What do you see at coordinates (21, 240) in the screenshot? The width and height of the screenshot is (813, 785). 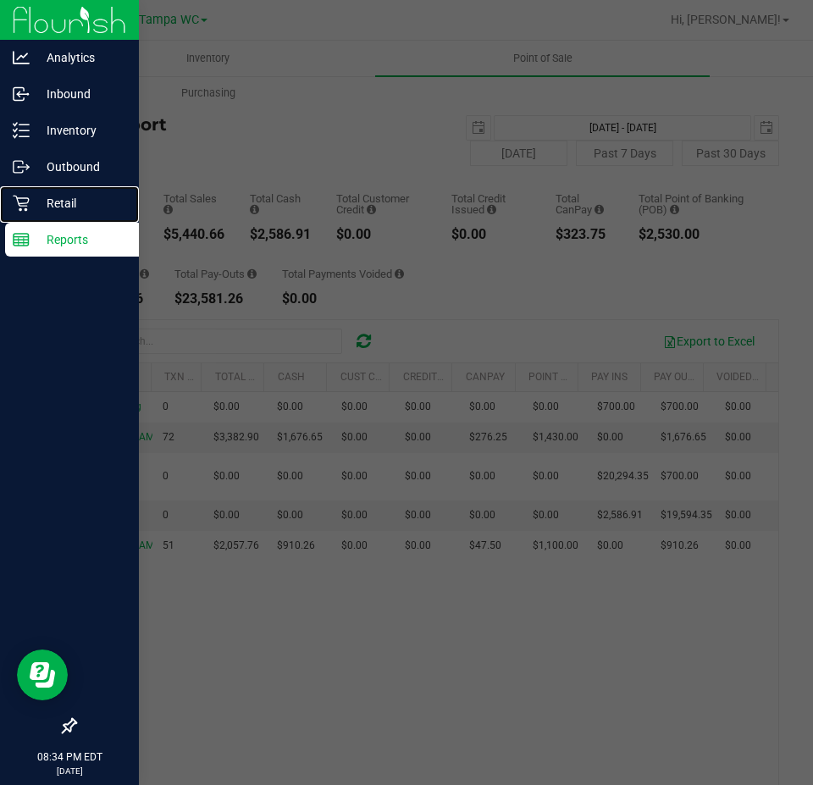 I see `inline-svg: Reports` at bounding box center [21, 240].